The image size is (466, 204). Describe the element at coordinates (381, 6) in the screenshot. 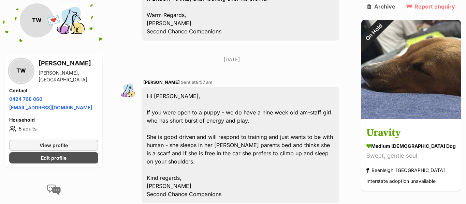

I see `a: Archive` at that location.